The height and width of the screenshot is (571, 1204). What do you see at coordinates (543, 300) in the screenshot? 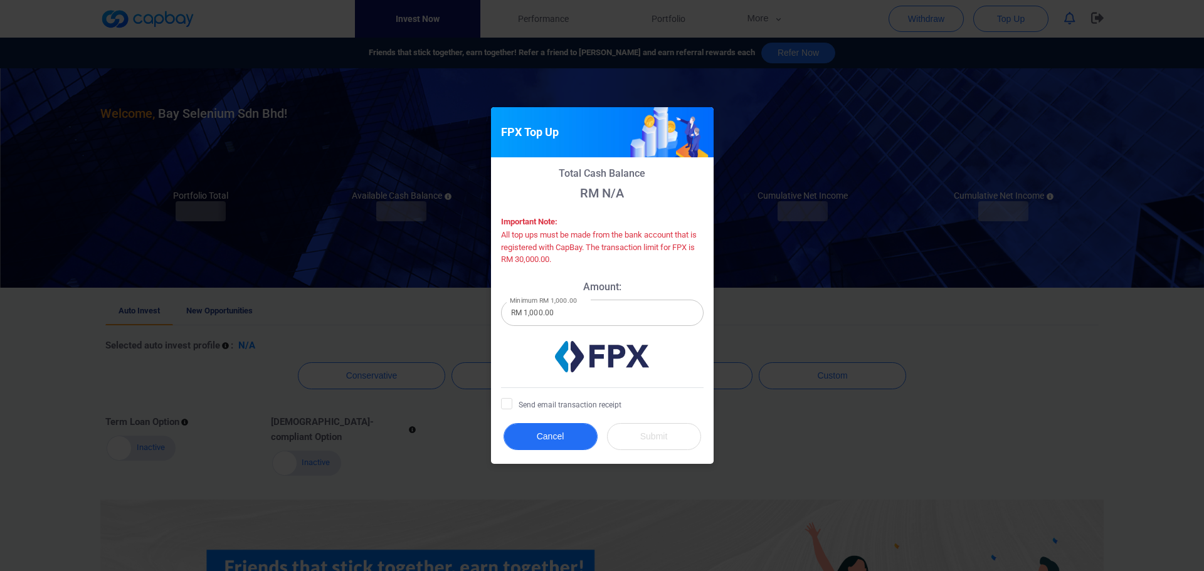
I see `label: Minimum RM 1,000.00` at bounding box center [543, 300].